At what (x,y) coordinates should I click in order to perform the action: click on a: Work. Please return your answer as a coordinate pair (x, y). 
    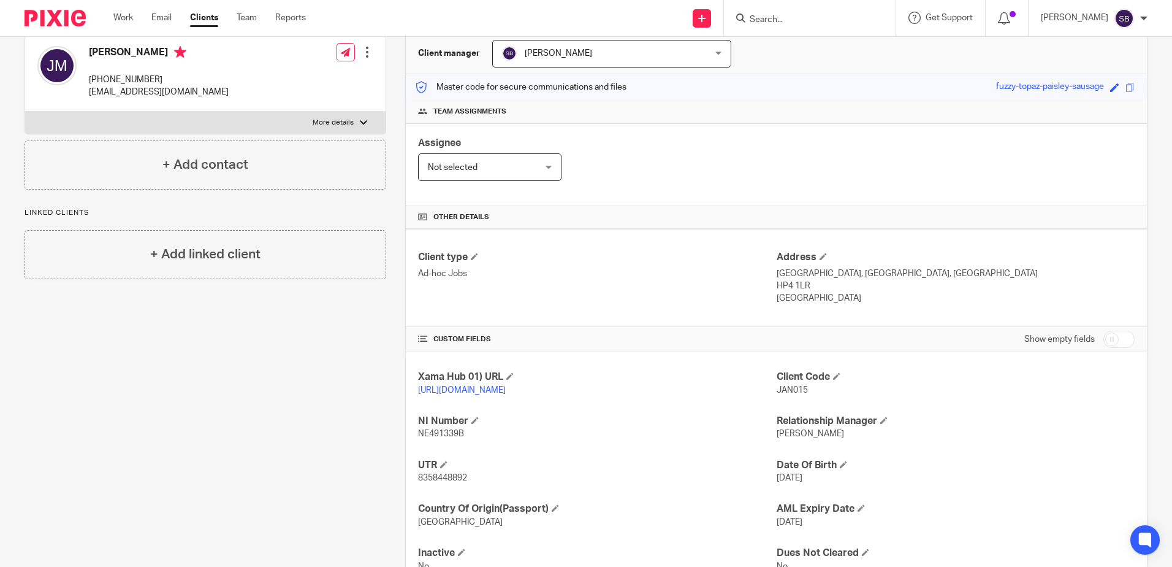
    Looking at the image, I should click on (123, 18).